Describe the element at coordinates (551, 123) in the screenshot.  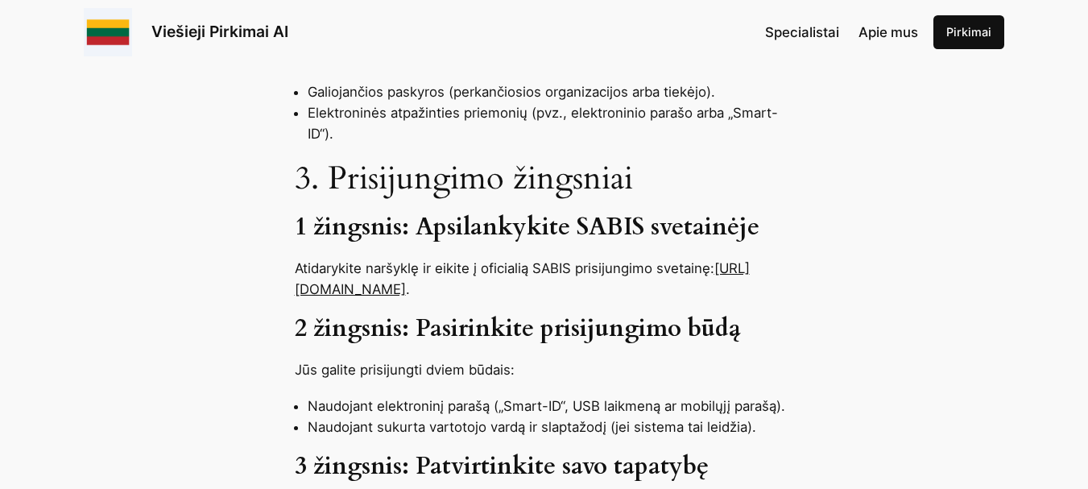
I see `li: Elektroninės atpažinties priemonių (pvz., elektroninio parašo arba „Smart-ID“).` at that location.